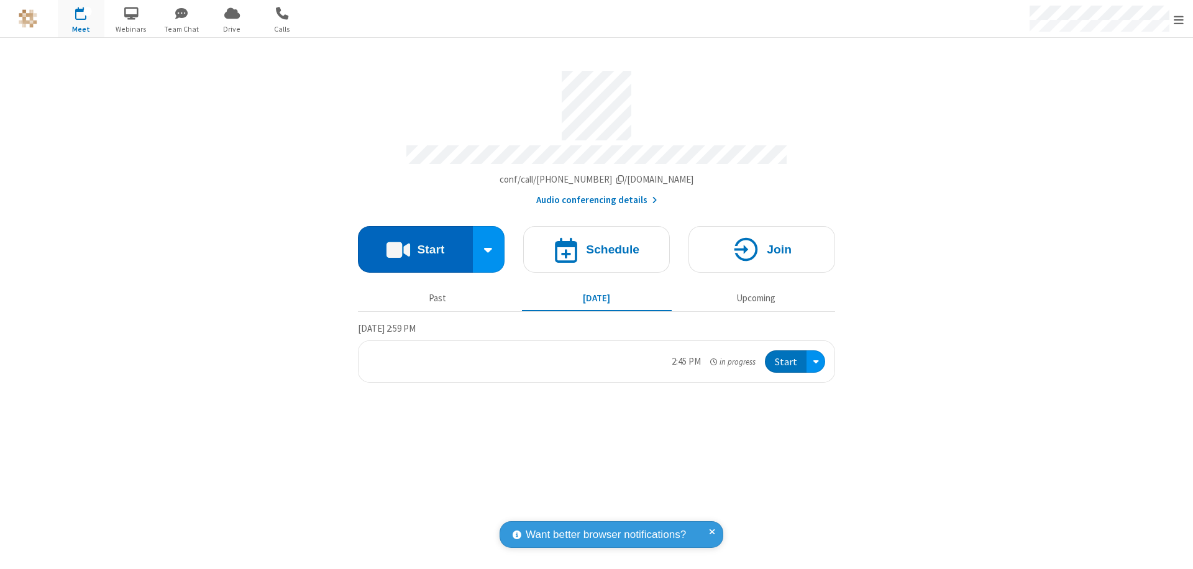 This screenshot has height=569, width=1193. What do you see at coordinates (131, 29) in the screenshot?
I see `span: Webinars` at bounding box center [131, 29].